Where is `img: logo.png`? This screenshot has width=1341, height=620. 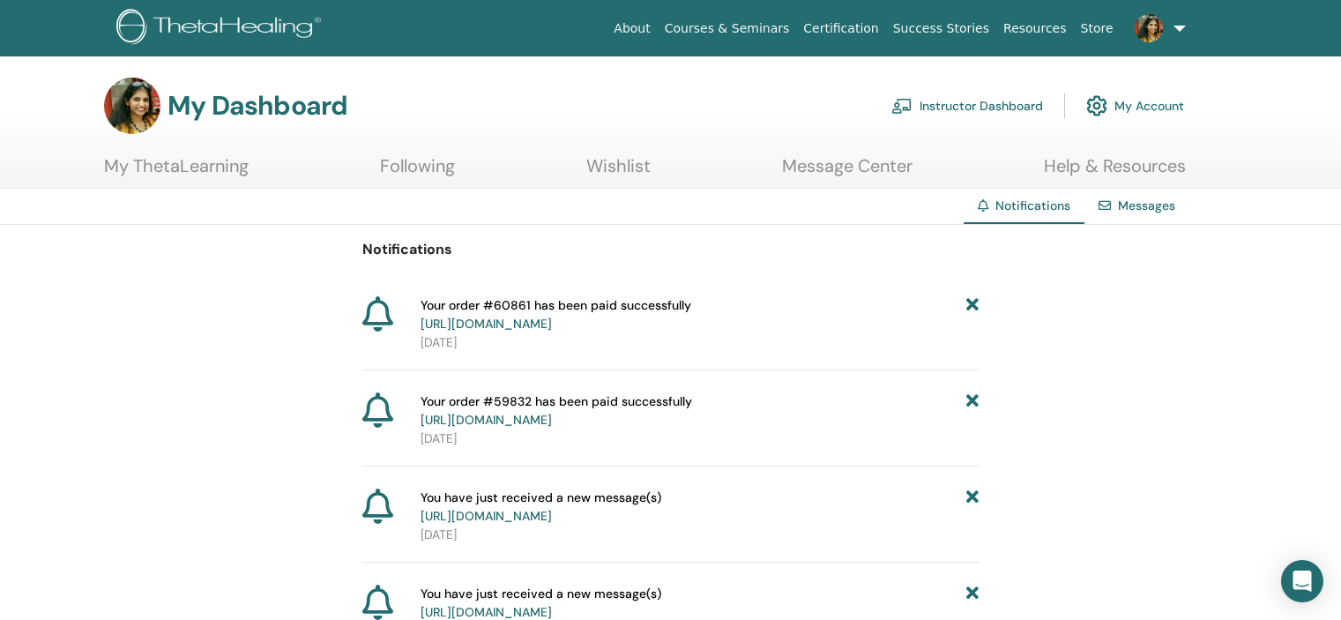
img: logo.png is located at coordinates (221, 28).